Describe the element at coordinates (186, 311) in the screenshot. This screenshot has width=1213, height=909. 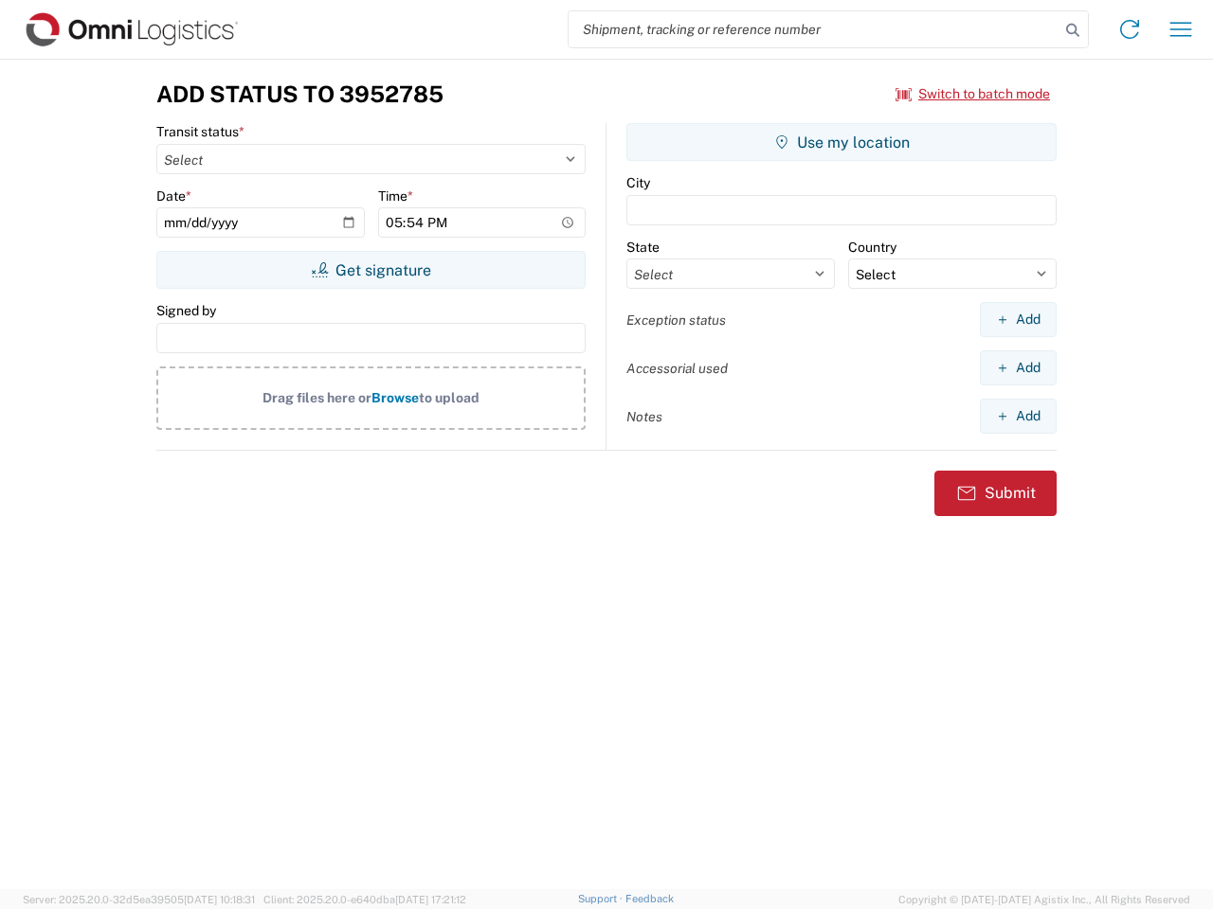
I see `label: Signed by` at that location.